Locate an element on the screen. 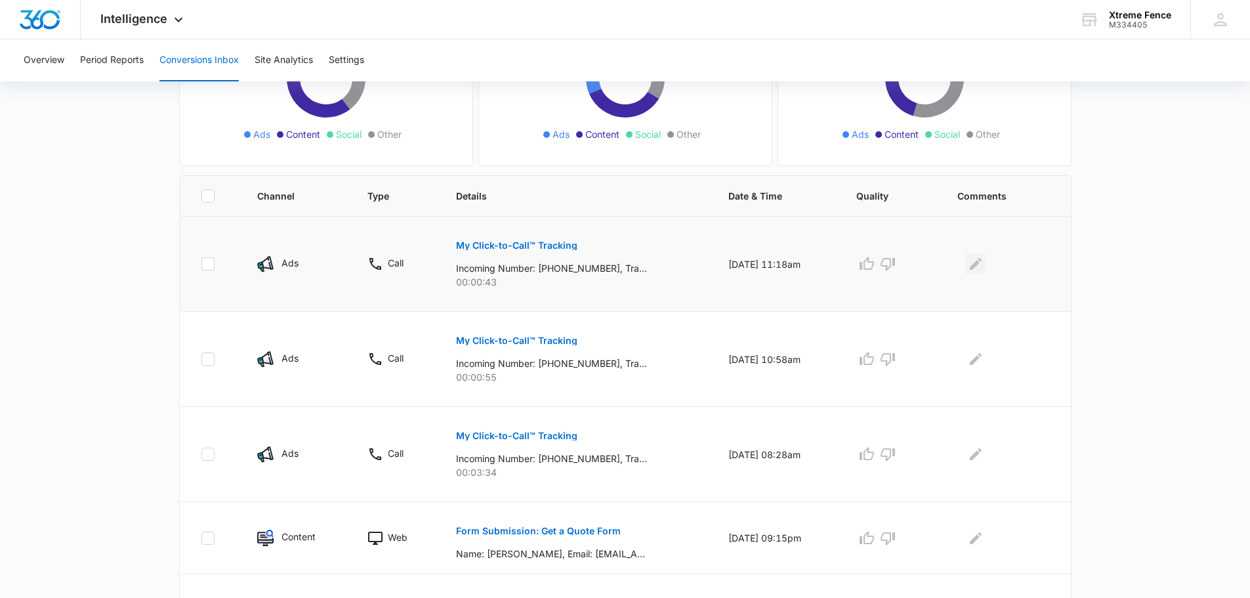 The image size is (1250, 598). p: 00:03:34 is located at coordinates (576, 472).